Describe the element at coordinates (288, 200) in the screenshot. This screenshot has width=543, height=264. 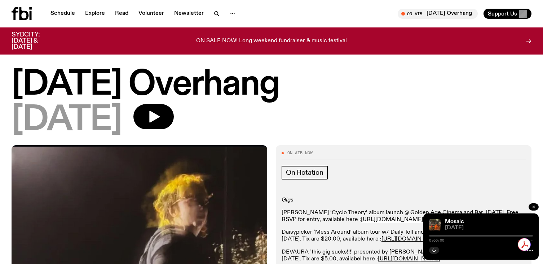
I see `em: Gigs` at that location.